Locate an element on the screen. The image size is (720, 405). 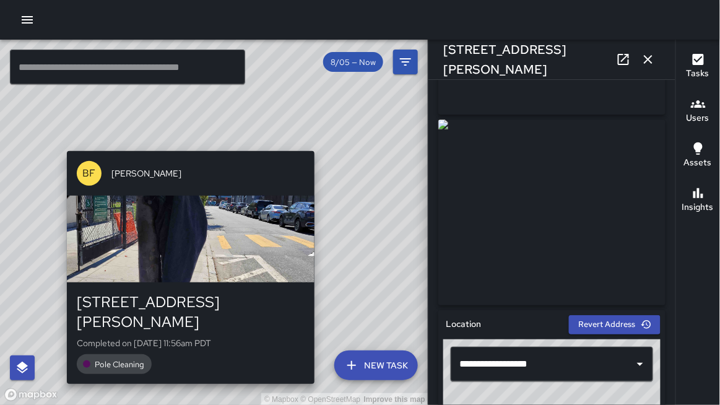
span: Pole Cleaning is located at coordinates (120, 364).